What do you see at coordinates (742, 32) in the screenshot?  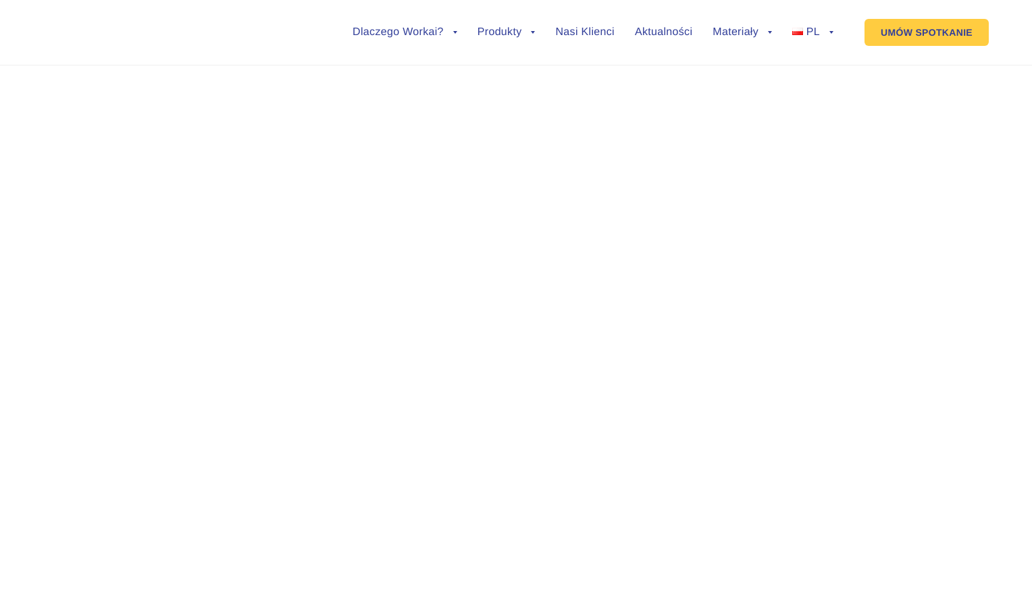 I see `a: Materiały` at bounding box center [742, 32].